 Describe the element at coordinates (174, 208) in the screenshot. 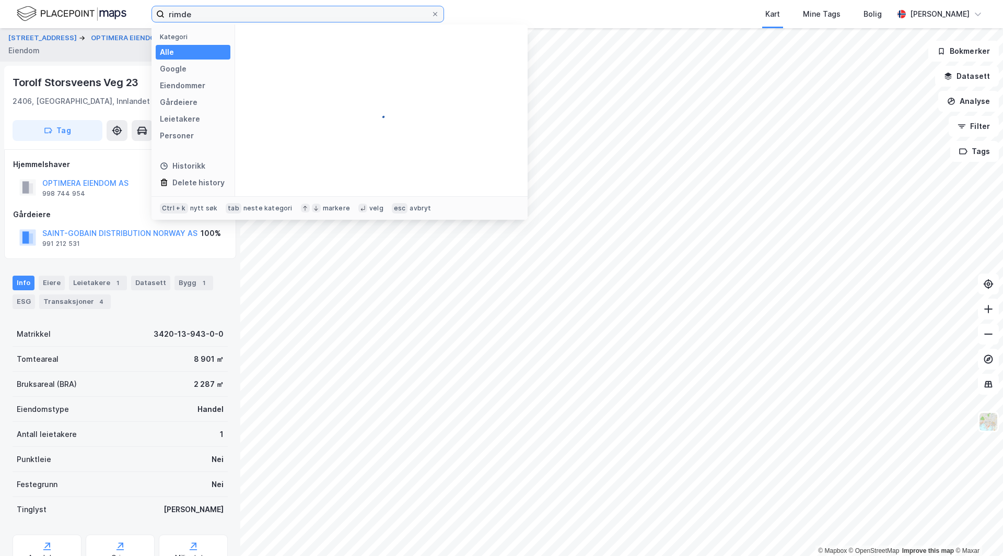

I see `div: Ctrl + k` at that location.